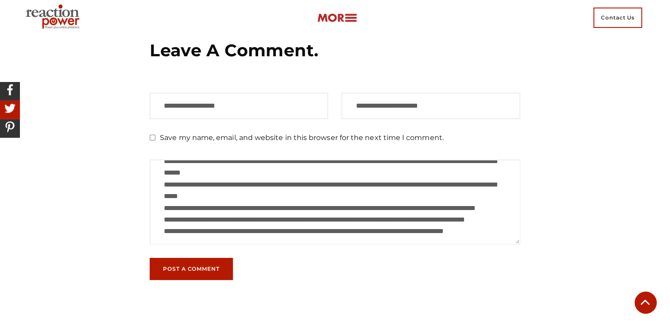  What do you see at coordinates (191, 269) in the screenshot?
I see `span: Post a Comment` at bounding box center [191, 269].